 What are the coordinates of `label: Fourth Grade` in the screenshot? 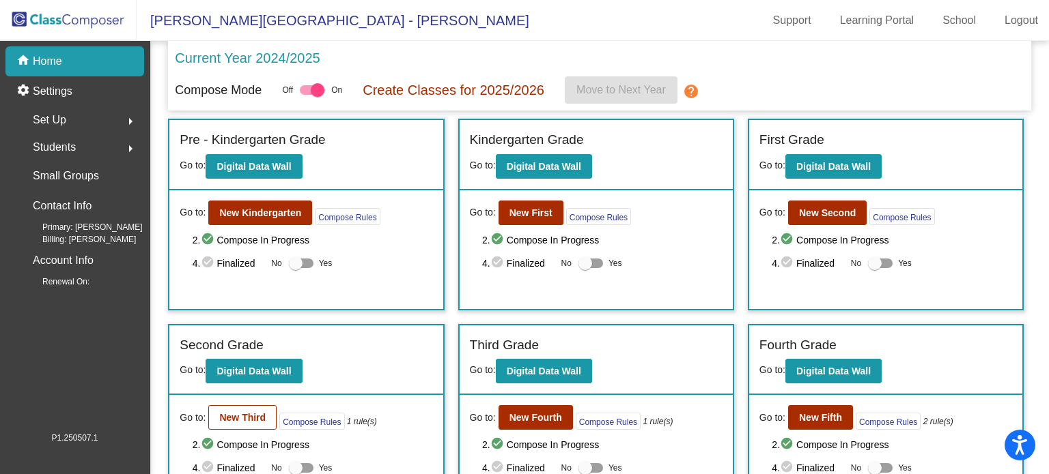 It's located at (797, 345).